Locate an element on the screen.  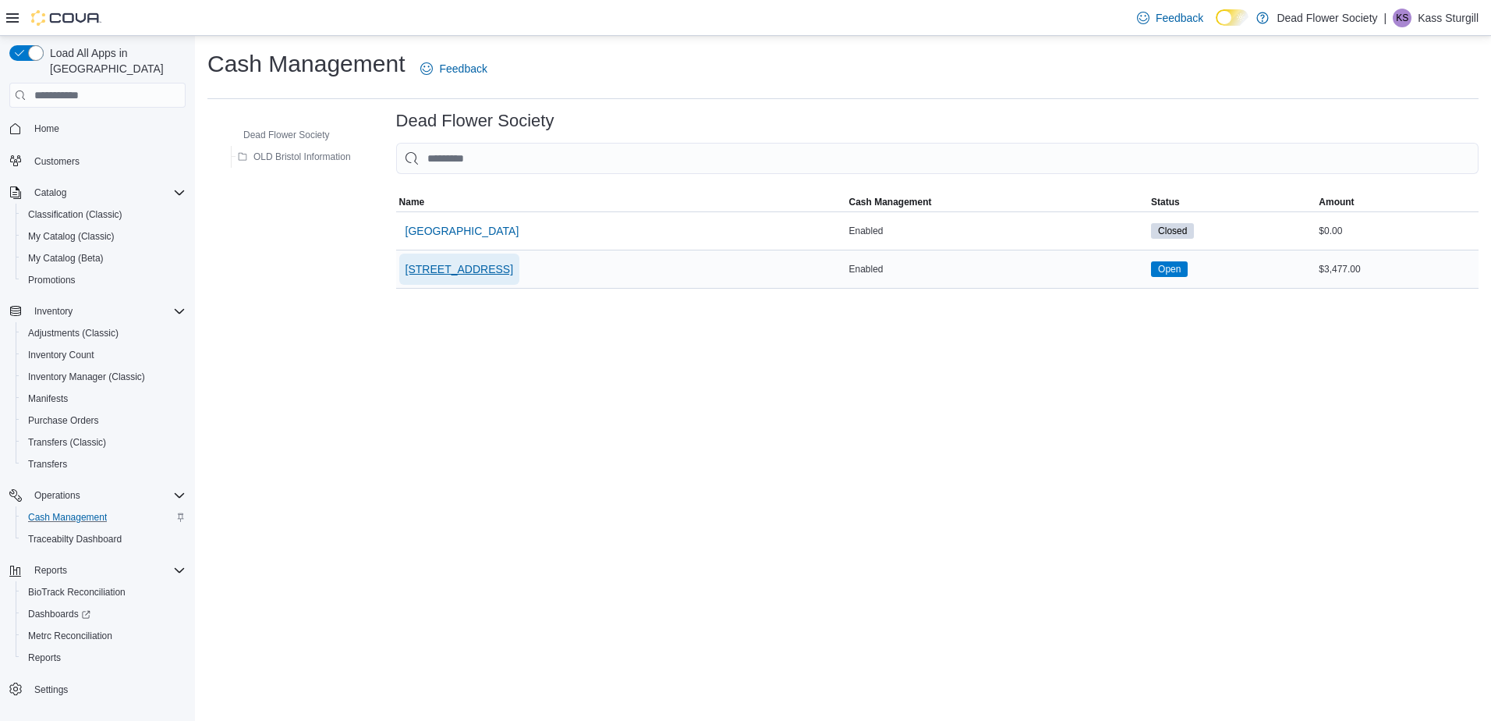
div: Kass Sturgill is located at coordinates (1402, 18).